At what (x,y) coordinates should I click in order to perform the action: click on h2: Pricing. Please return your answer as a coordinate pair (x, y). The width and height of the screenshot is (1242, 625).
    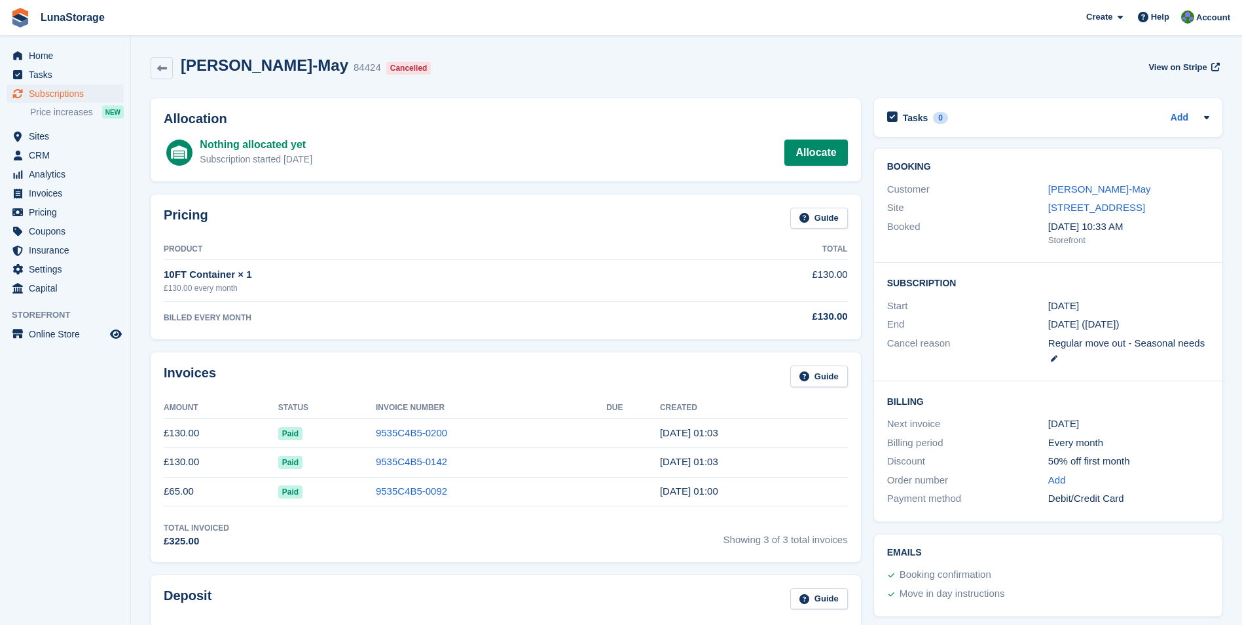
    Looking at the image, I should click on (186, 218).